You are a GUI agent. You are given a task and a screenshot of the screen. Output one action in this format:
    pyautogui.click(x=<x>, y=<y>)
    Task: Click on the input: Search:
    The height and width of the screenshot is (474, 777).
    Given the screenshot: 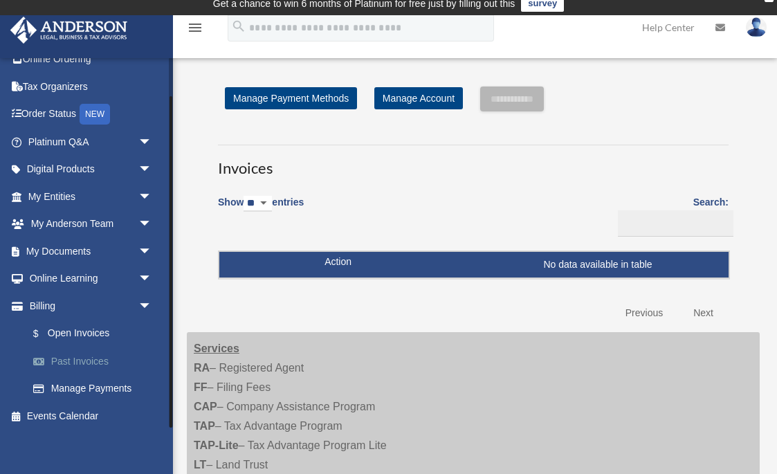 What is the action you would take?
    pyautogui.click(x=675, y=223)
    